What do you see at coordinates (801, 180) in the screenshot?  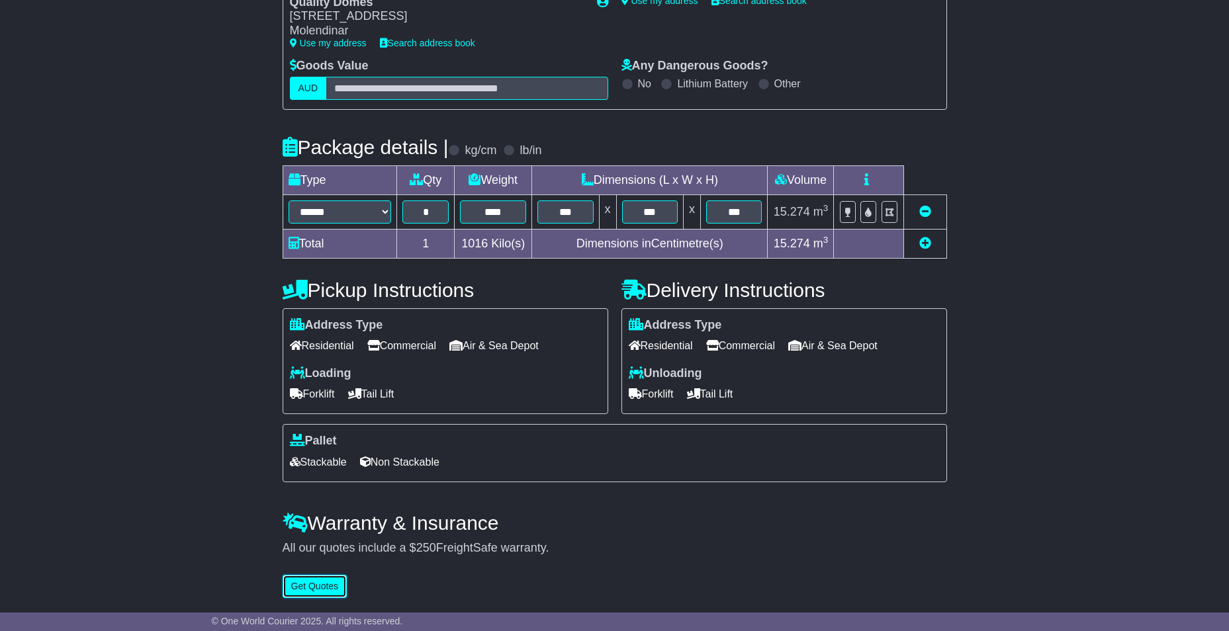 I see `td: Volume` at bounding box center [801, 180].